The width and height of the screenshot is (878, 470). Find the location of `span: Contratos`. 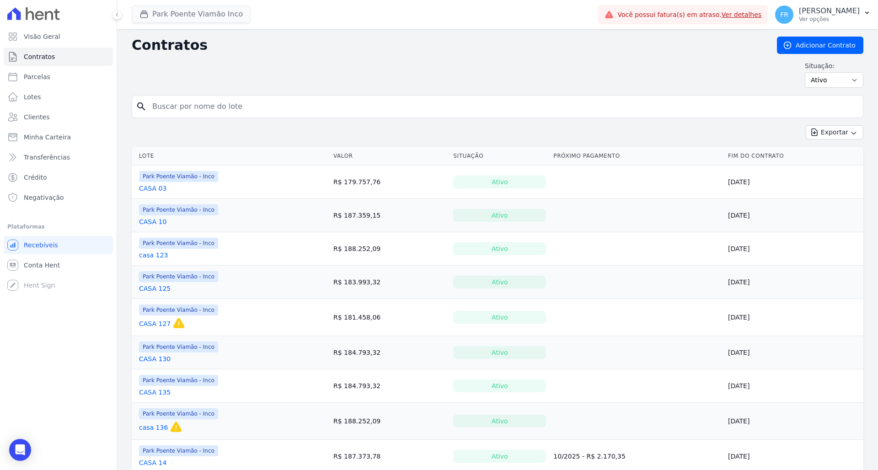

span: Contratos is located at coordinates (39, 57).